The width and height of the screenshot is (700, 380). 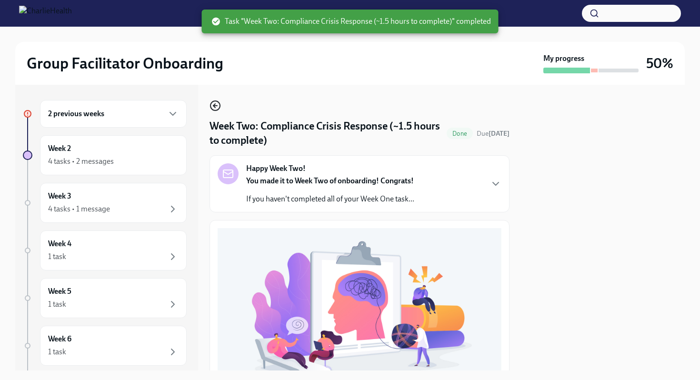 I want to click on span: Due, so click(x=493, y=133).